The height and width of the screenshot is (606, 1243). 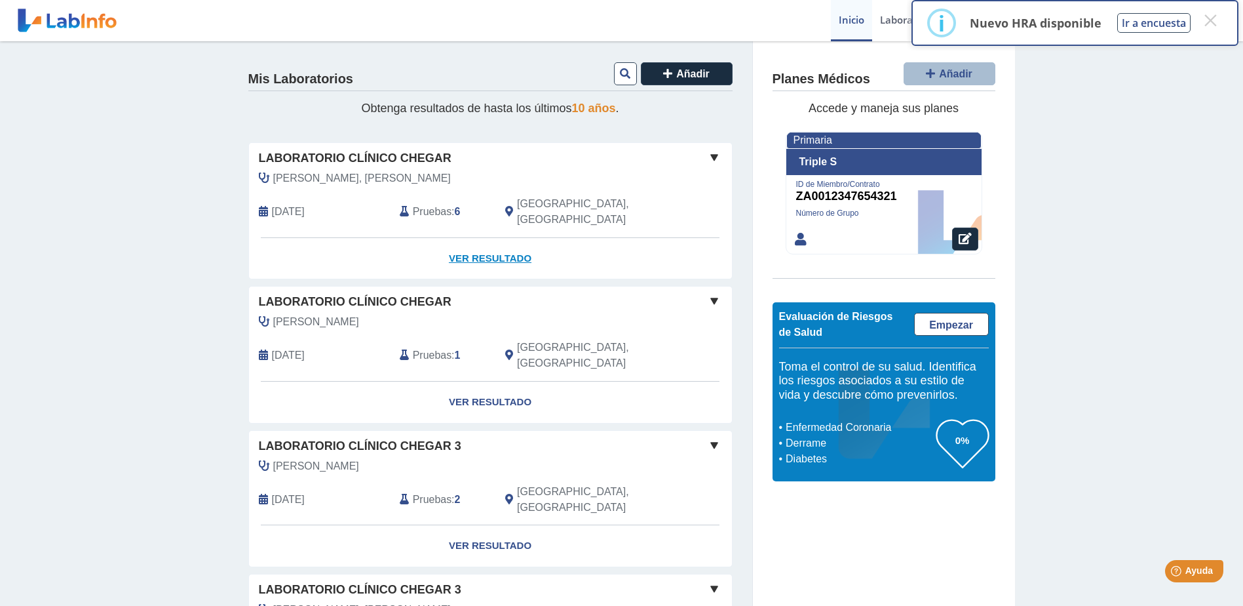 I want to click on b: 2, so click(x=457, y=499).